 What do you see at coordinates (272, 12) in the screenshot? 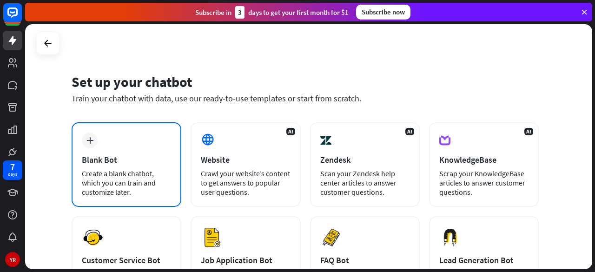
I see `div: Subscribe in days to get your first month for $1` at bounding box center [272, 12].